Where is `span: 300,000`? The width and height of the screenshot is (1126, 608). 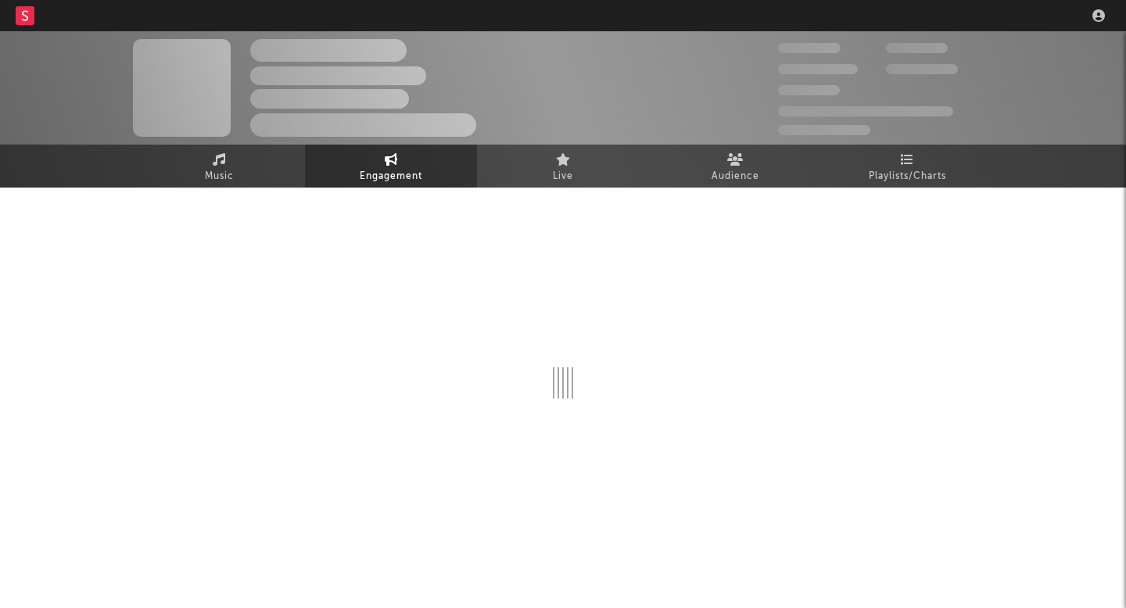 span: 300,000 is located at coordinates (809, 48).